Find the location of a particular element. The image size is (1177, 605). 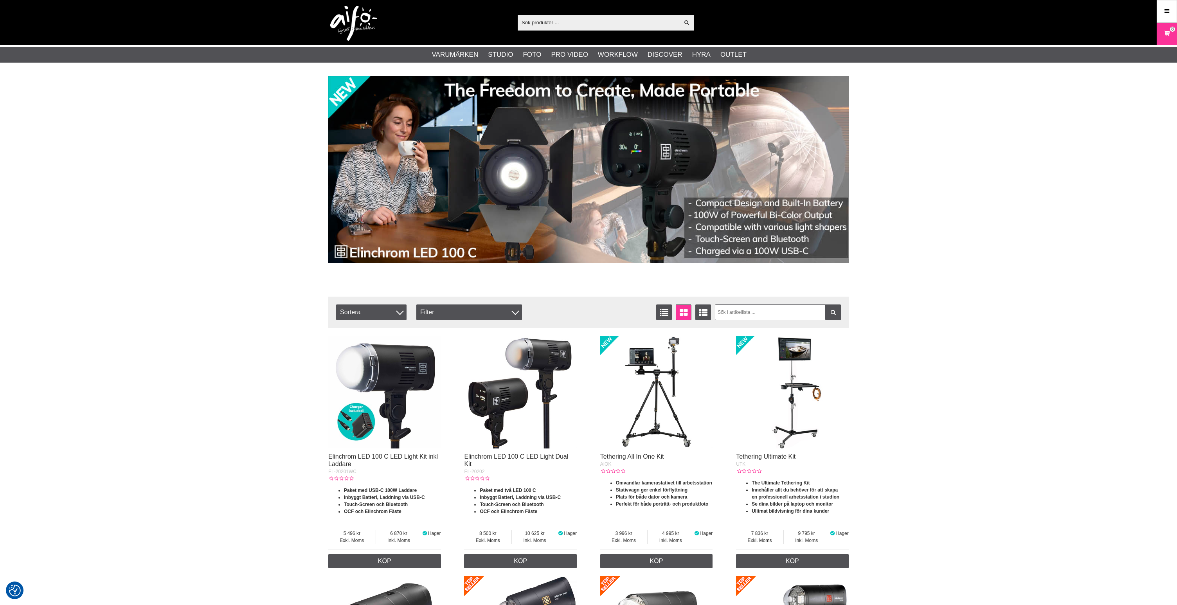

span: UTK is located at coordinates (741, 464).